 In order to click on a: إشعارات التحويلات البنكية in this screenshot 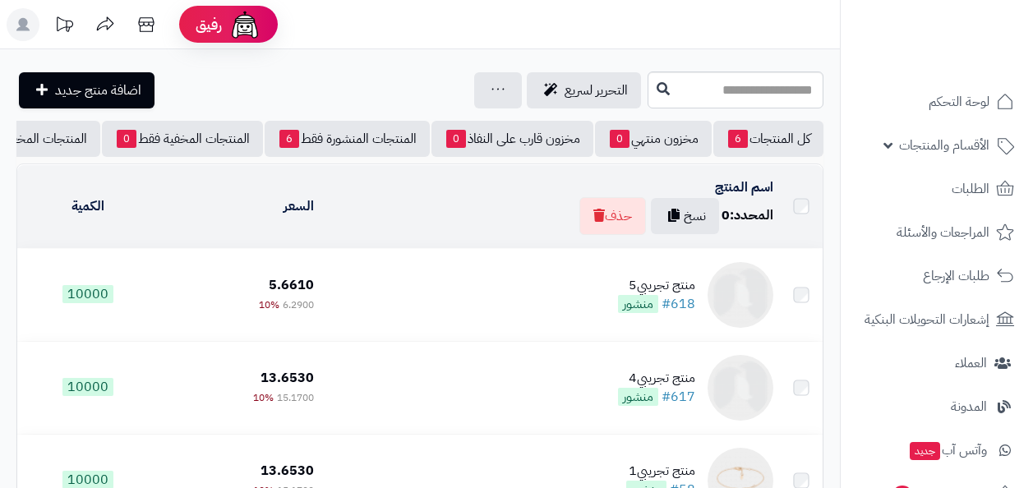, I will do `click(937, 320)`.